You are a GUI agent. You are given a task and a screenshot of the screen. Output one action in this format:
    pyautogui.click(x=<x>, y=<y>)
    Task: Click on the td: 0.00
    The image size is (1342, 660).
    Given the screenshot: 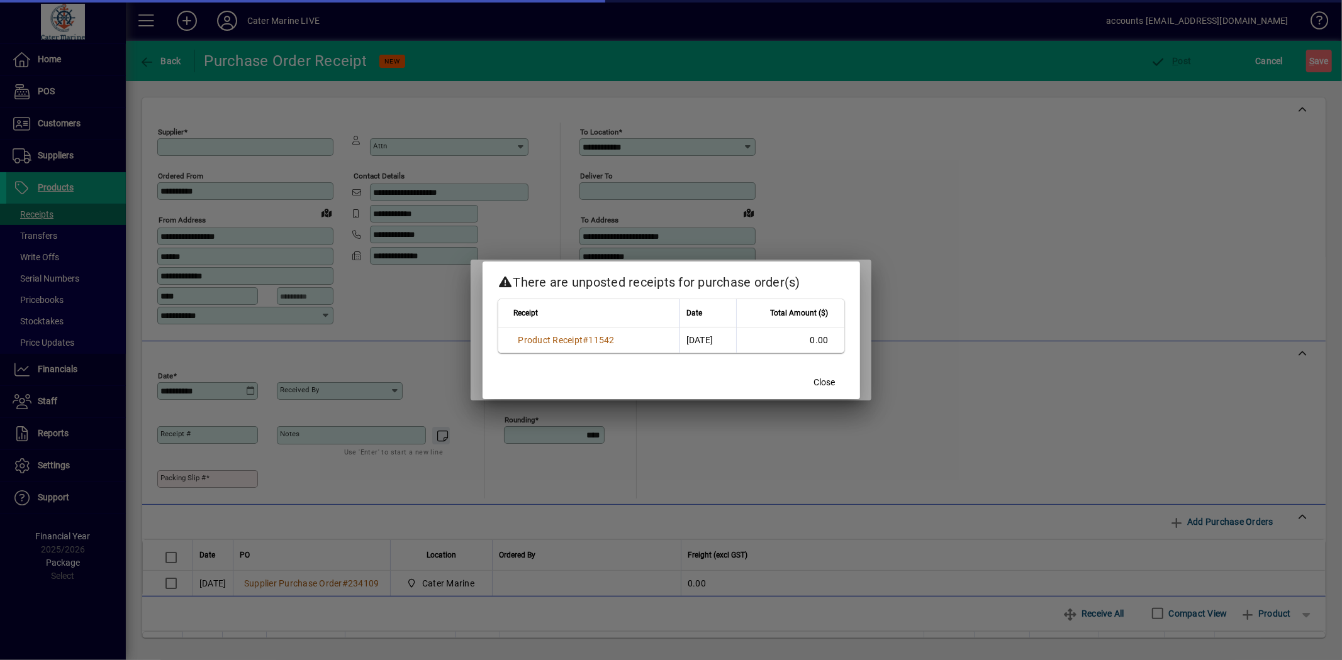 What is the action you would take?
    pyautogui.click(x=789, y=340)
    